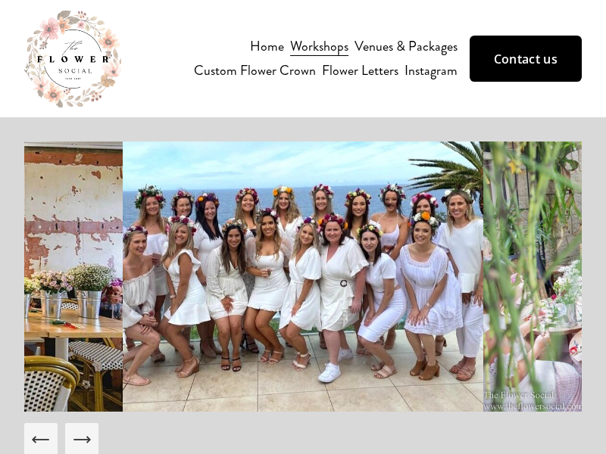 The height and width of the screenshot is (454, 606). I want to click on img: 3AFF073C-4F93-41C1-97D6-D630F0B1C497_1_105_c.jpg, so click(303, 276).